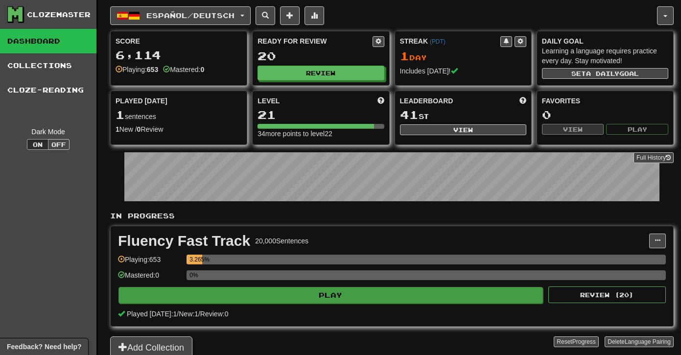 This screenshot has height=355, width=681. I want to click on div: Favorites, so click(605, 101).